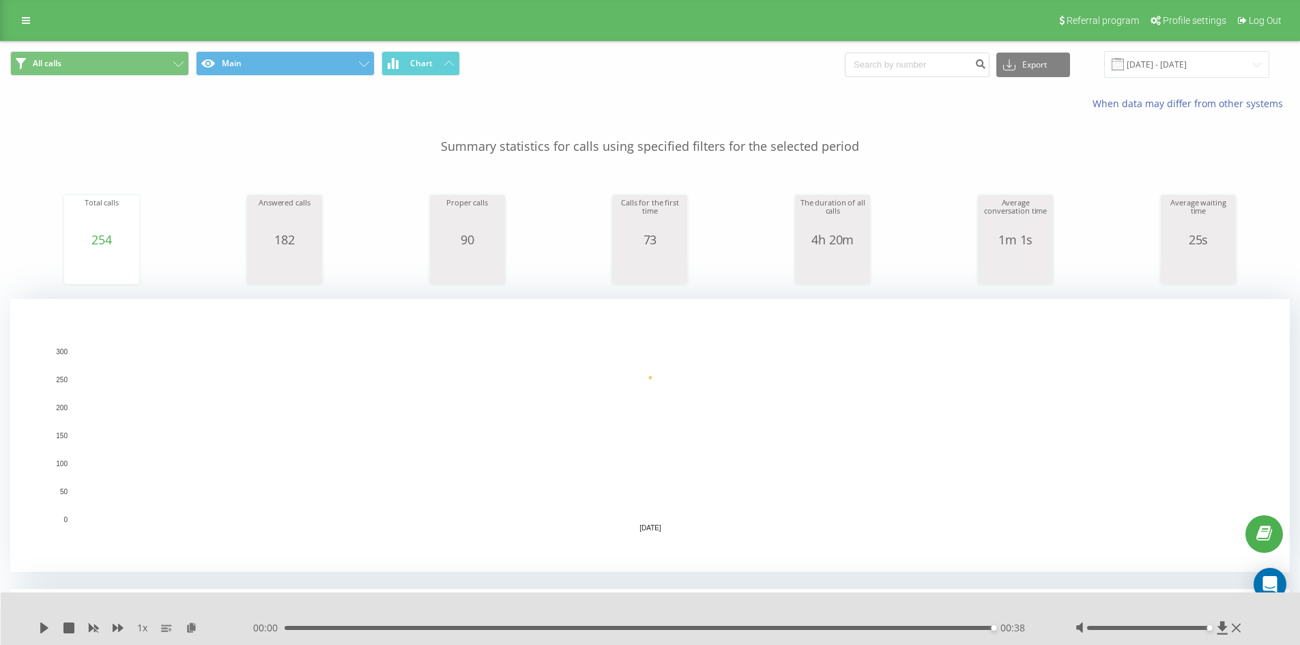  Describe the element at coordinates (1103, 20) in the screenshot. I see `span: Referral program` at that location.